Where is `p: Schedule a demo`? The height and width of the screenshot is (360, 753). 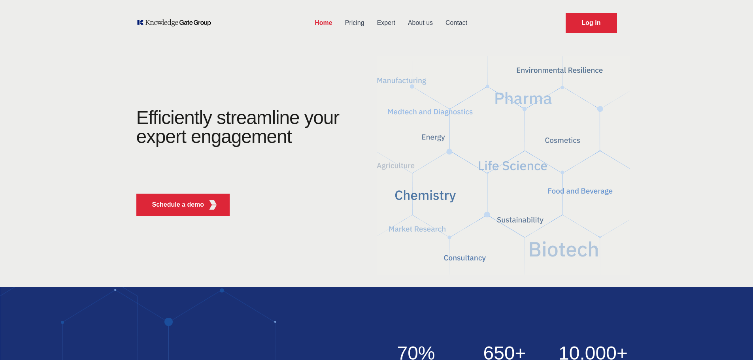
p: Schedule a demo is located at coordinates (178, 205).